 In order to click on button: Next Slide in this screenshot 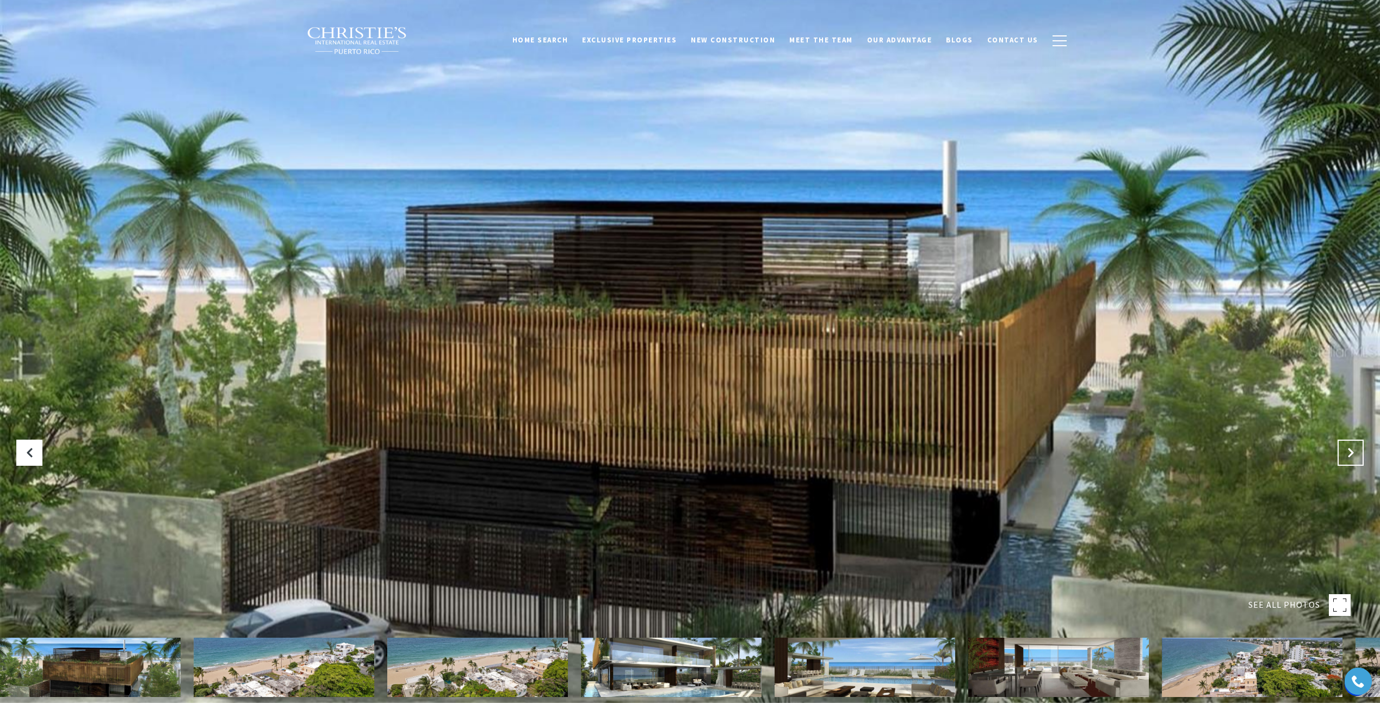, I will do `click(1350, 452)`.